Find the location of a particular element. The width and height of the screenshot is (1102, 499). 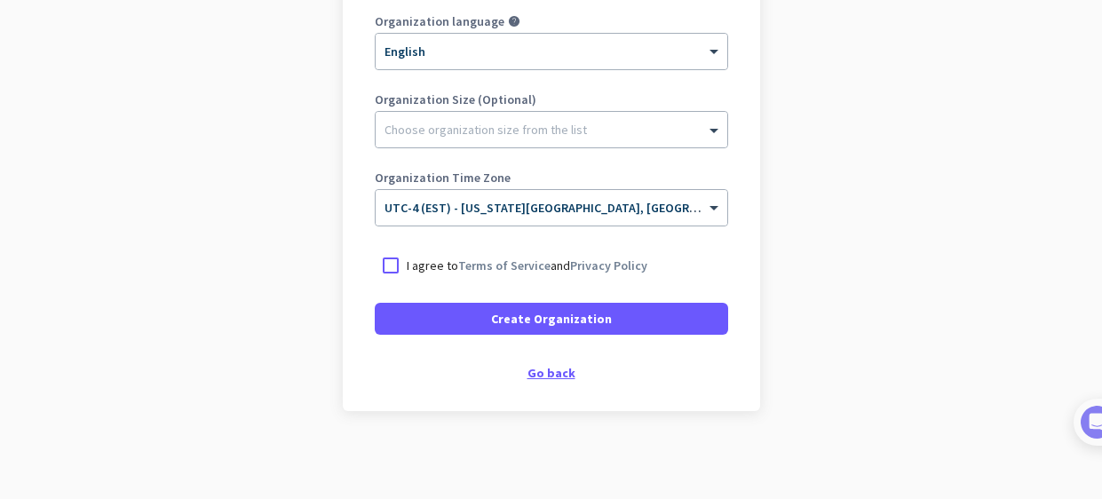

span: Create Organization is located at coordinates (552, 319).